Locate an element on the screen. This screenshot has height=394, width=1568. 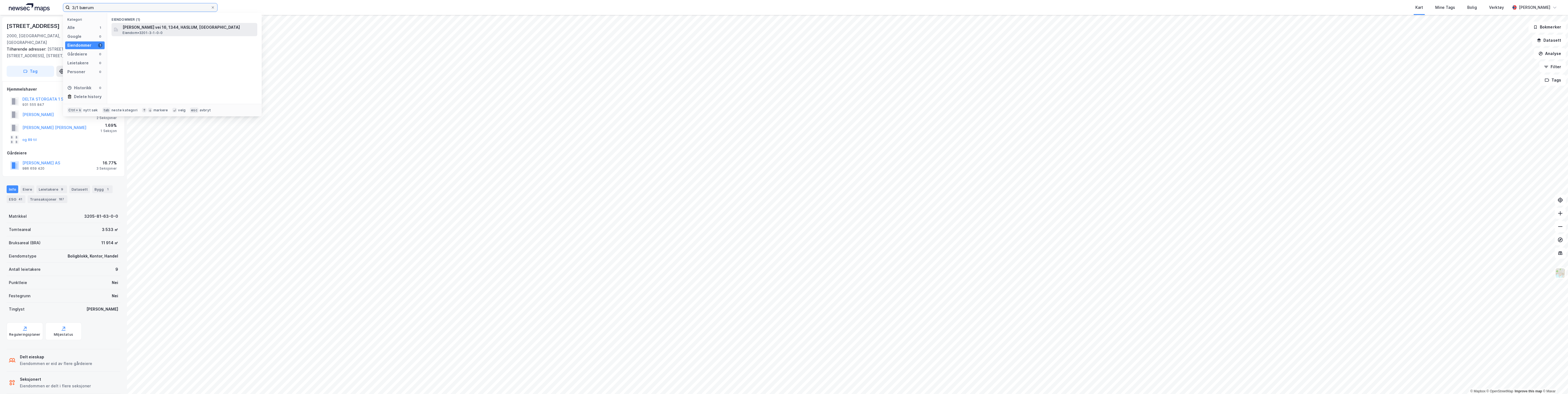
div: Tomteareal is located at coordinates (20, 229).